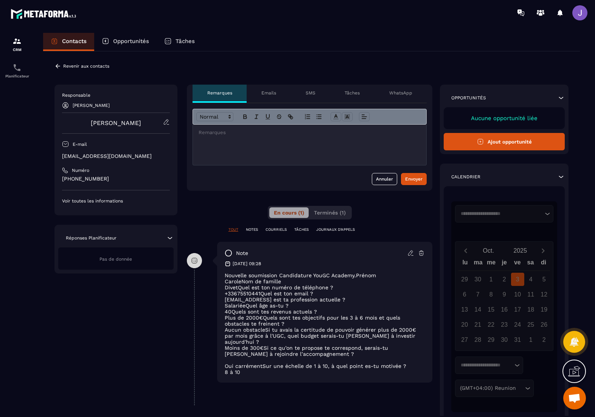 This screenshot has width=595, height=417. I want to click on p: E-mail, so click(80, 144).